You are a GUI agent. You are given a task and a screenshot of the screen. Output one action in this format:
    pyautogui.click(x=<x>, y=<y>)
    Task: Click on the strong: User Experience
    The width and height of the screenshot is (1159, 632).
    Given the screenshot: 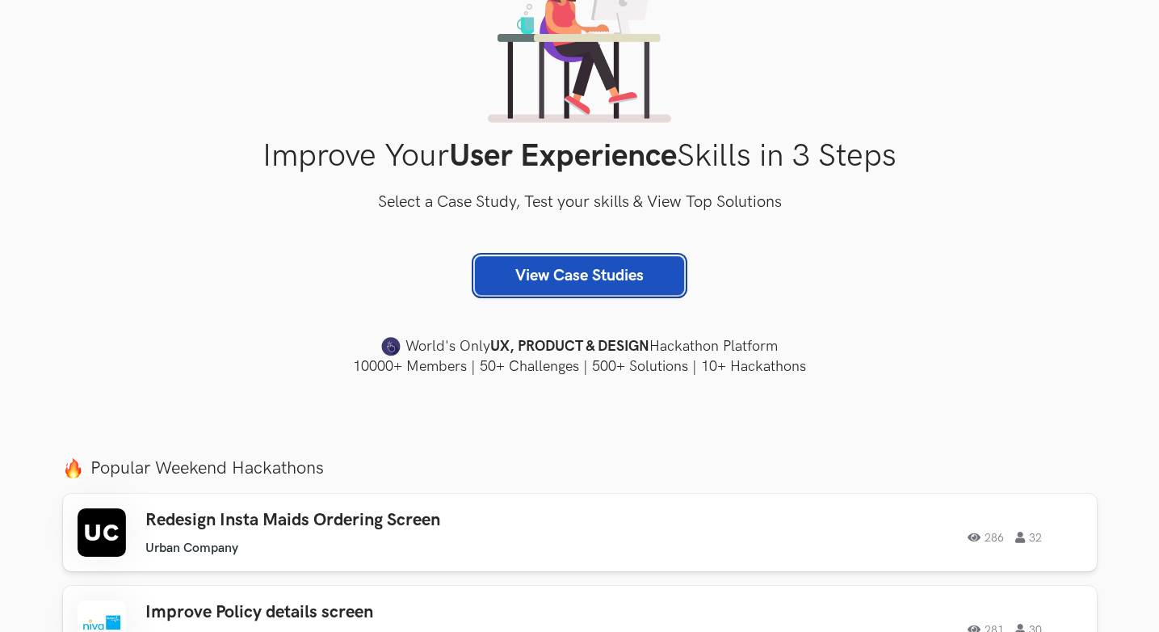 What is the action you would take?
    pyautogui.click(x=563, y=156)
    